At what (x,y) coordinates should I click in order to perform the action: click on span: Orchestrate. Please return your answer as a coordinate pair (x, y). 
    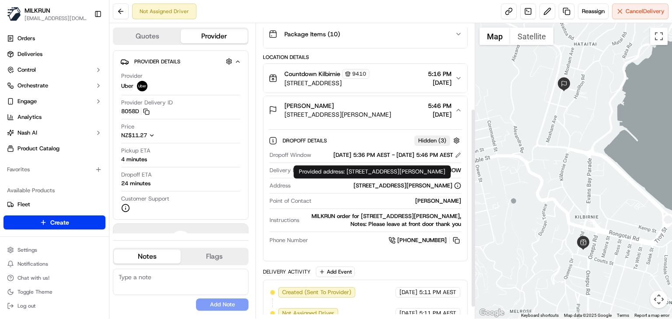
    Looking at the image, I should click on (33, 86).